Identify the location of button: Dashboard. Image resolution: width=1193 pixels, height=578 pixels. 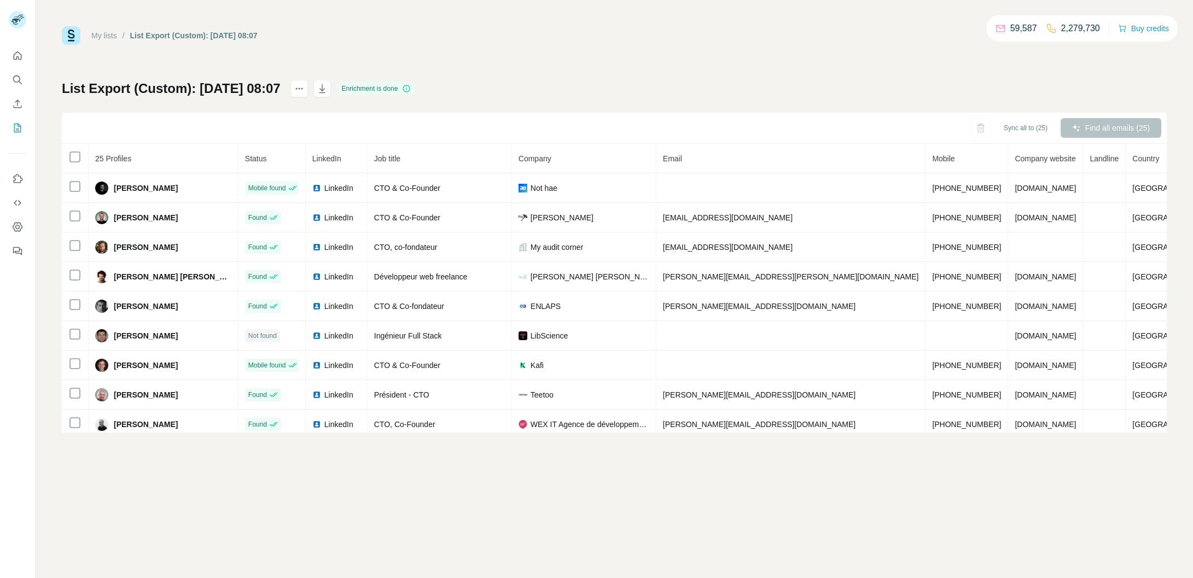
(18, 227).